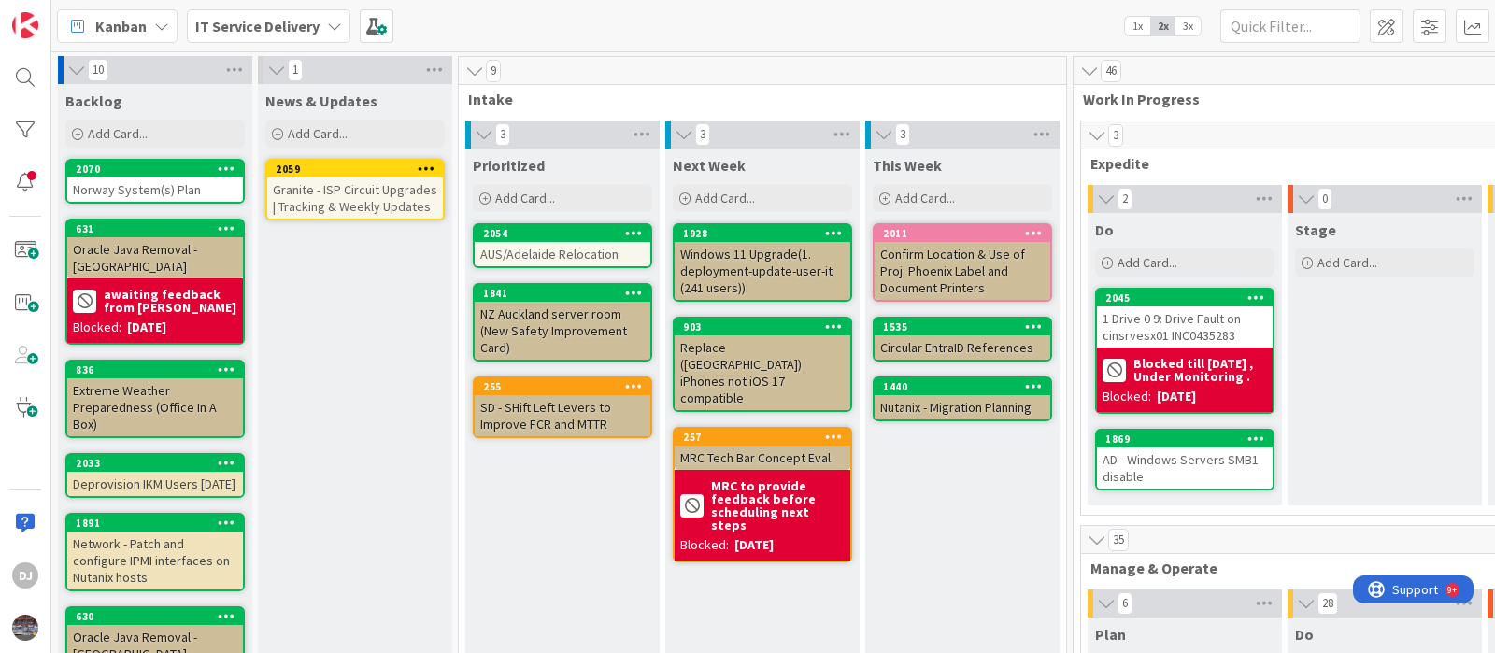  Describe the element at coordinates (99, 15) in the screenshot. I see `div: 9+` at that location.